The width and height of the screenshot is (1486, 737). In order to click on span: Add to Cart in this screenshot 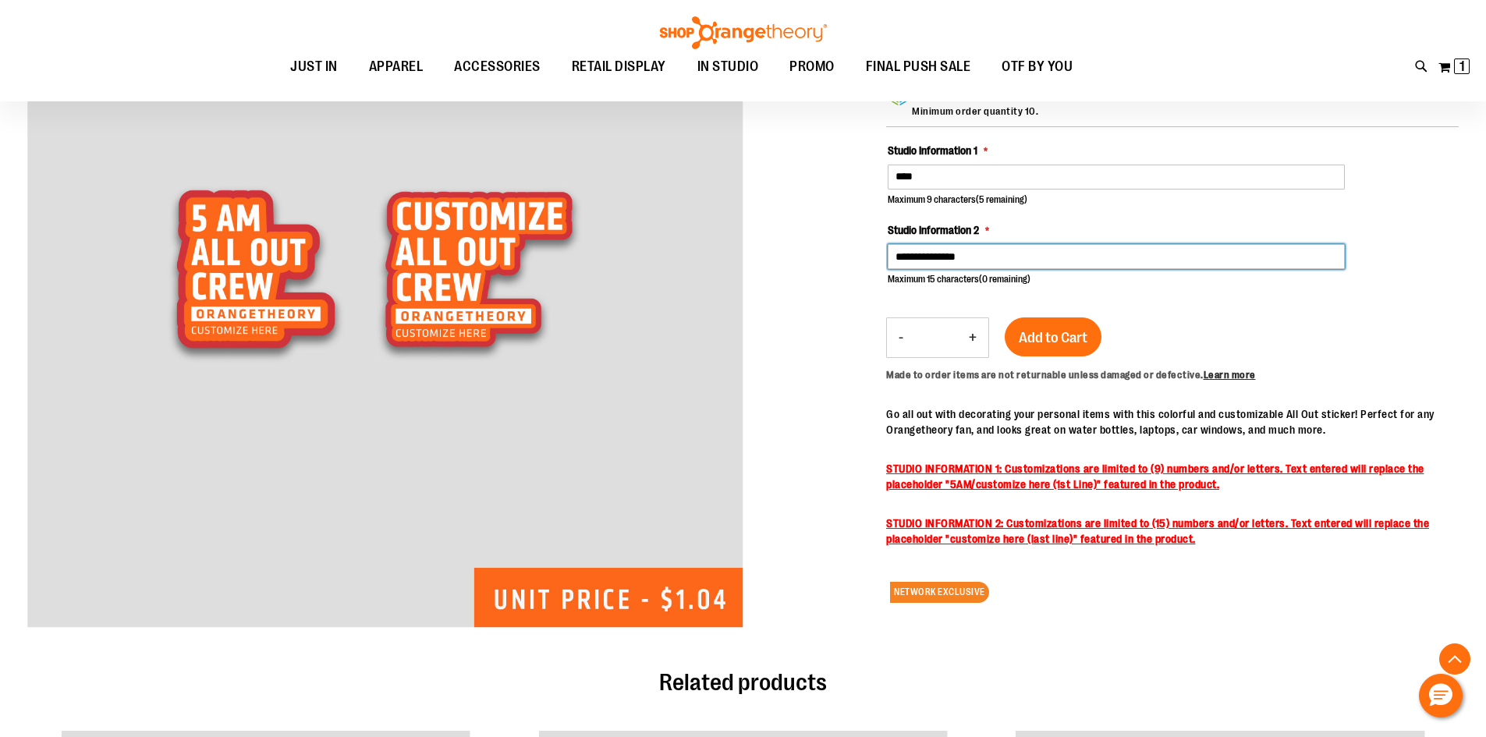, I will do `click(1053, 338)`.